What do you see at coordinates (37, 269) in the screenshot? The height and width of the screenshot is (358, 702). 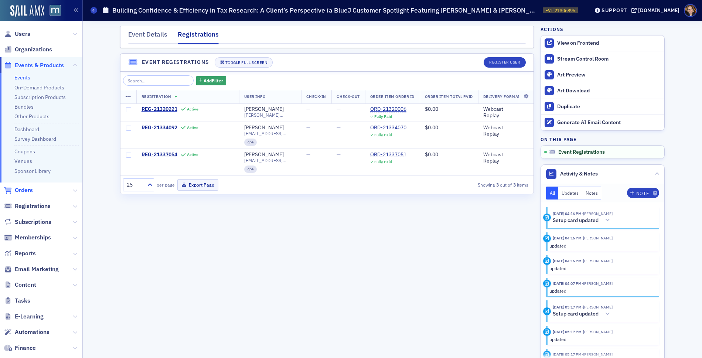 I see `span: Email Marketing` at bounding box center [37, 269].